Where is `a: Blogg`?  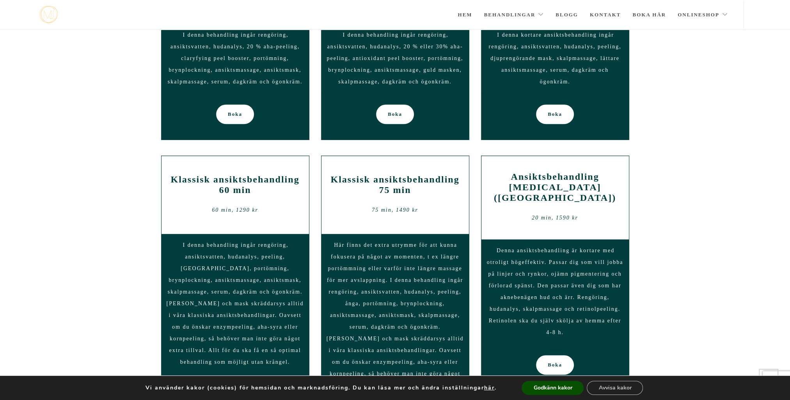 a: Blogg is located at coordinates (567, 15).